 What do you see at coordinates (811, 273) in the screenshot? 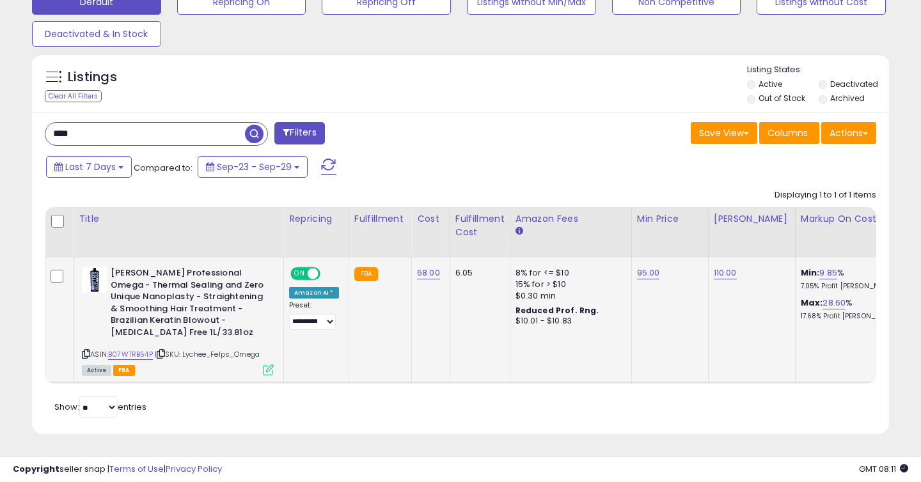
I see `b: Min:` at bounding box center [811, 273].